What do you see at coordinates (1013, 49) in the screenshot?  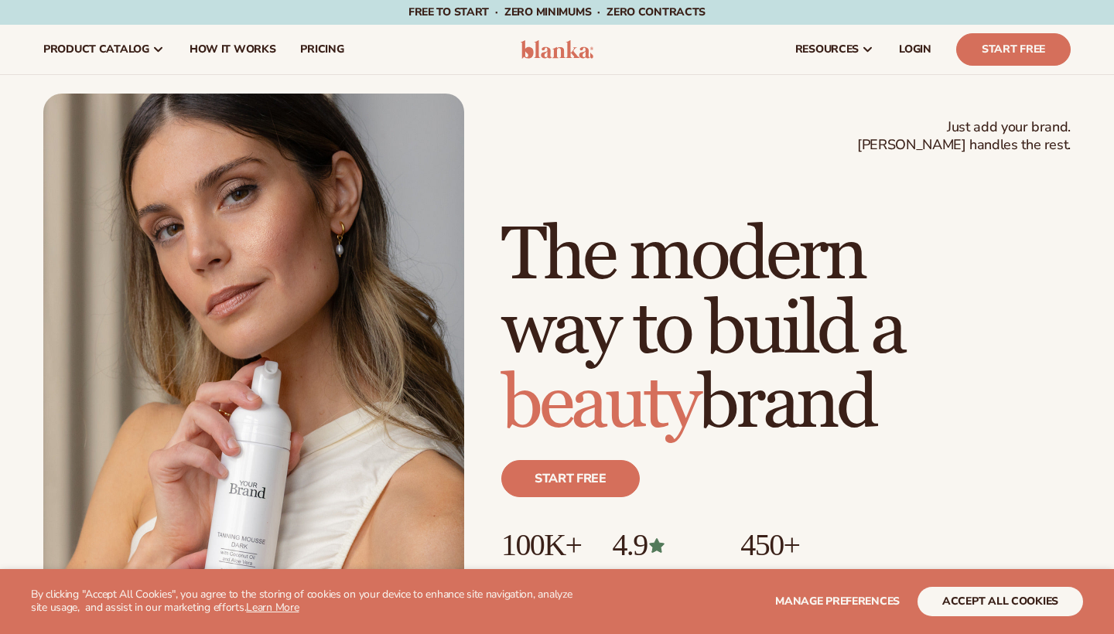 I see `a: Start Free` at bounding box center [1013, 49].